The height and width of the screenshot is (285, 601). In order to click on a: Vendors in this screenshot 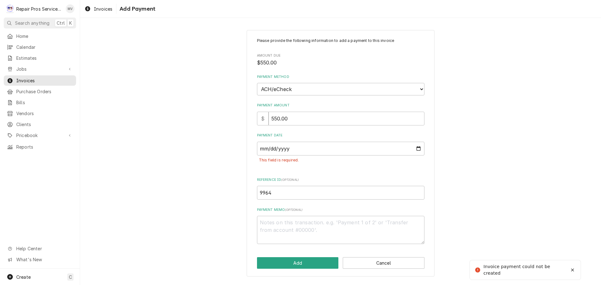, I will do `click(40, 113)`.